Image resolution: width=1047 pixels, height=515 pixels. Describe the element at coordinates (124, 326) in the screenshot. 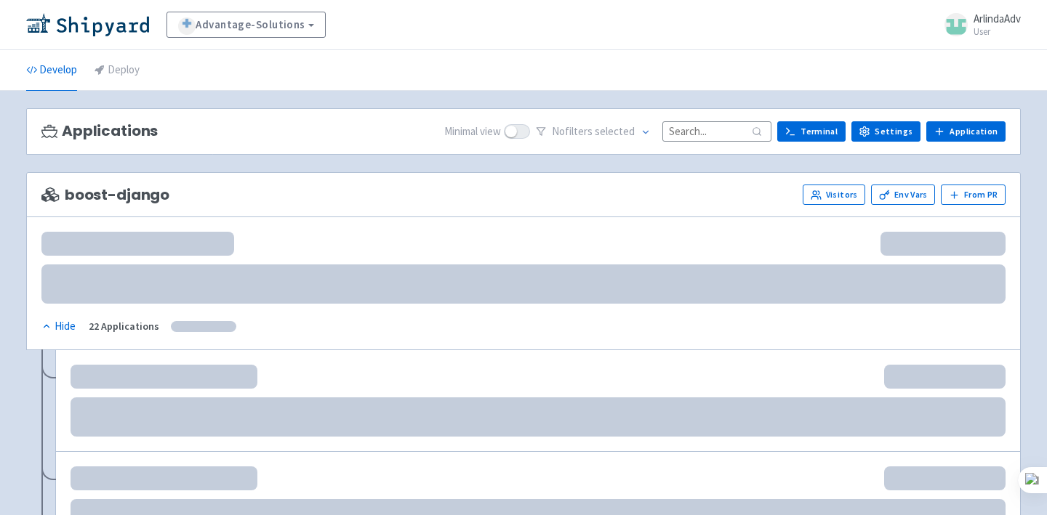

I see `div: 22 Applications` at that location.